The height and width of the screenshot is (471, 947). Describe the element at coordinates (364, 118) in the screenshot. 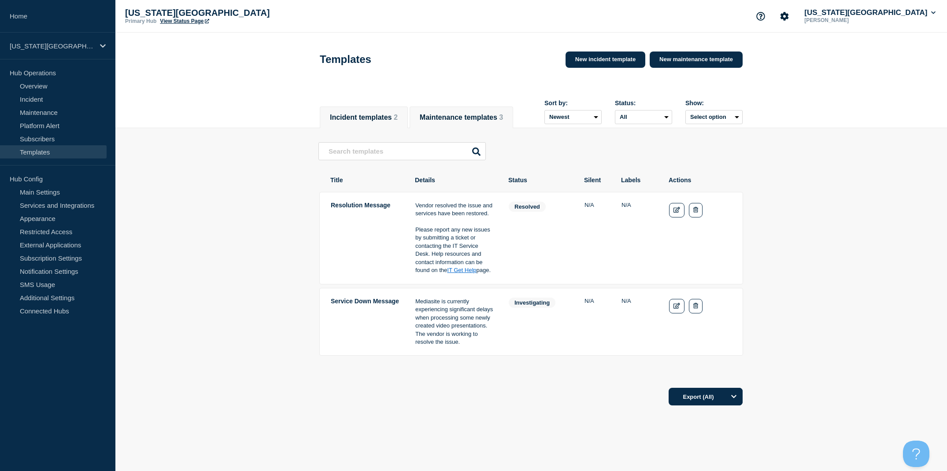

I see `button: Incident templates 2` at that location.